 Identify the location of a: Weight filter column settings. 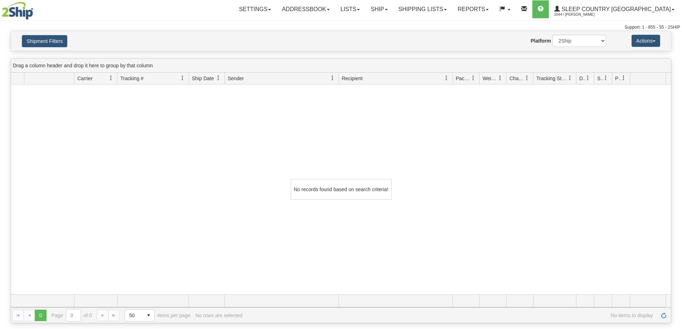
(500, 78).